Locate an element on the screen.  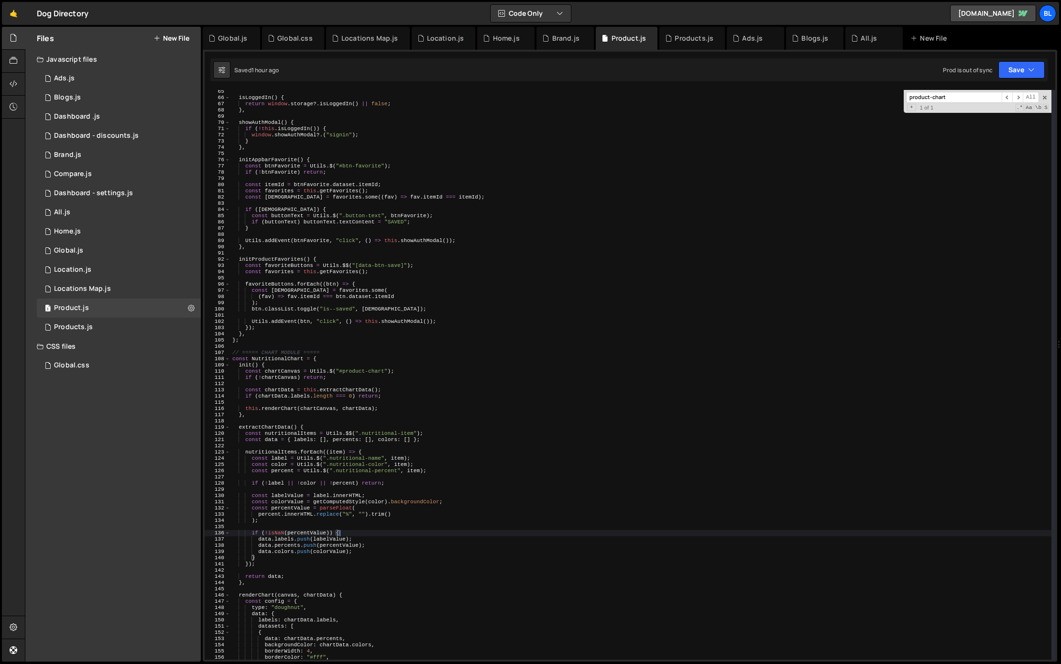
div: 134 is located at coordinates (218, 520).